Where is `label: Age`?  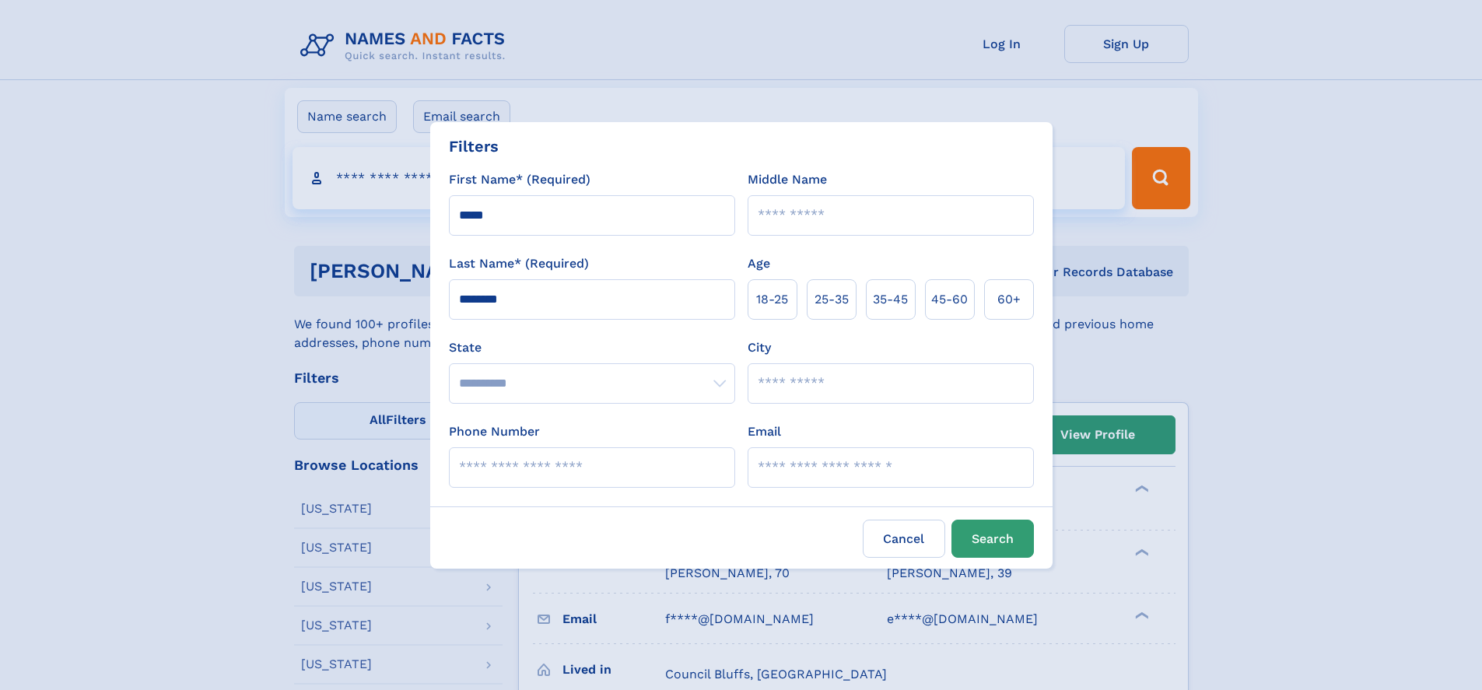
label: Age is located at coordinates (759, 264).